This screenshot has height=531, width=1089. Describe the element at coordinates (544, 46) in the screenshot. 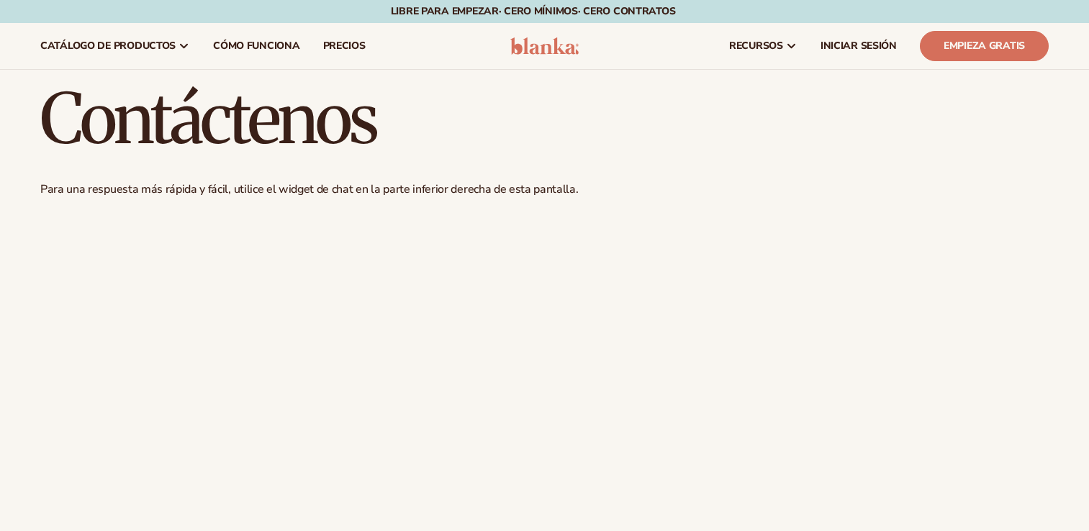

I see `img: logotipo` at that location.